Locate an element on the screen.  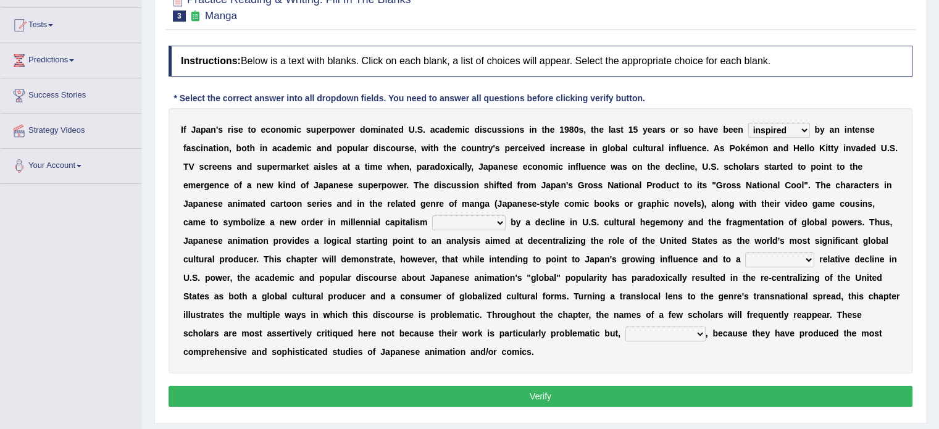
b: w is located at coordinates (343, 130).